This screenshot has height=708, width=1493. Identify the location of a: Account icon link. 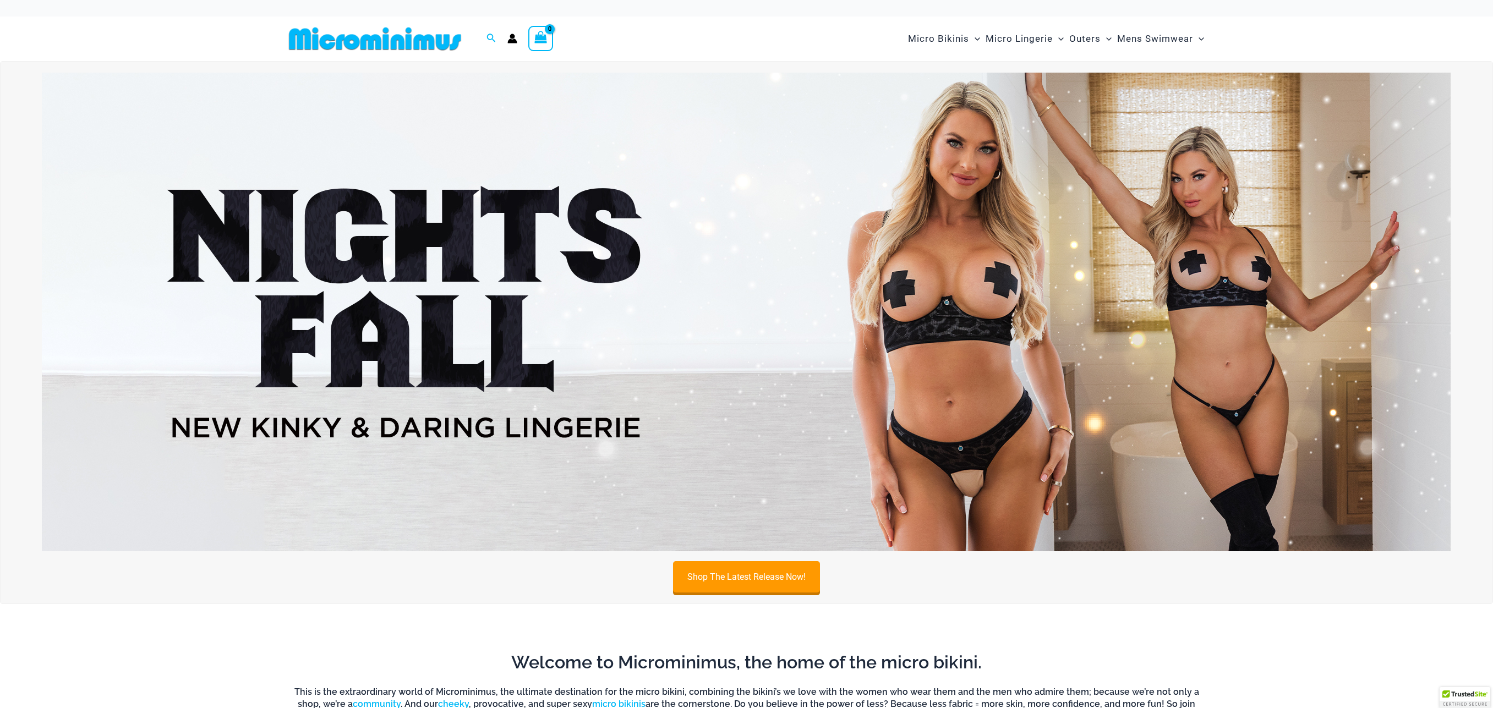
(512, 39).